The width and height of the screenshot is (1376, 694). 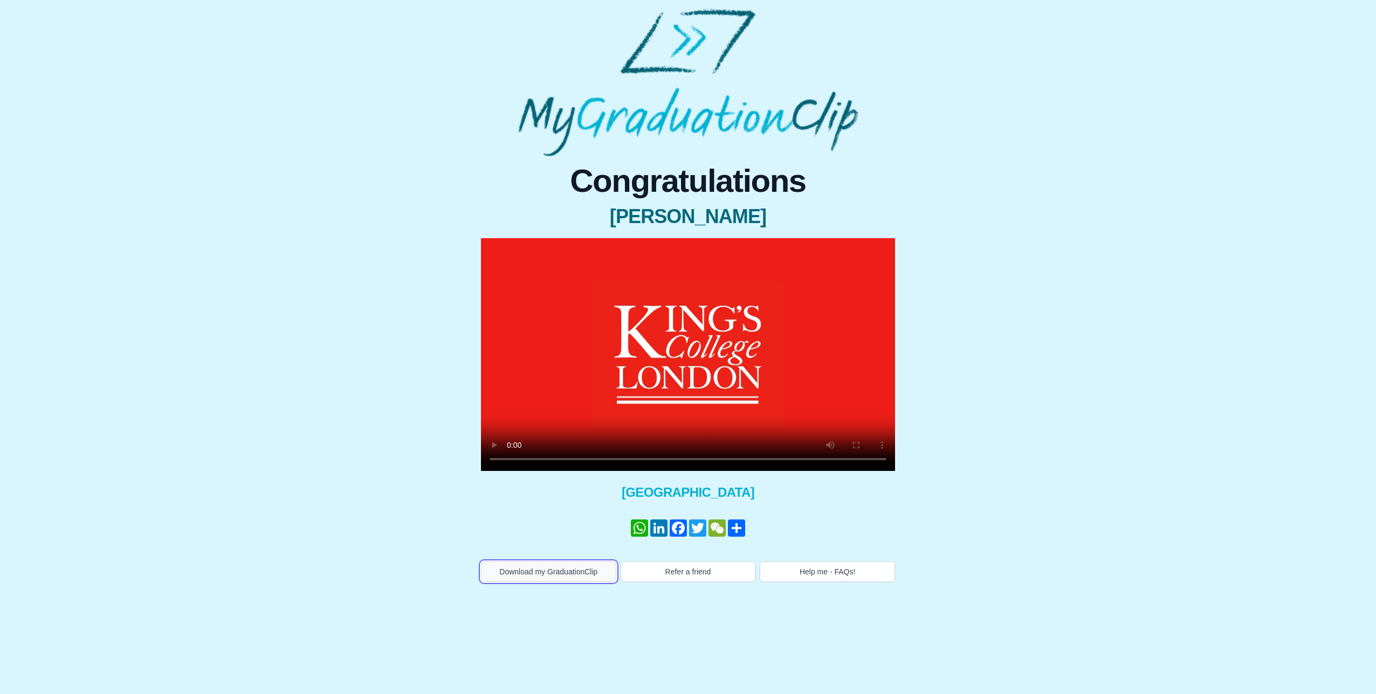 I want to click on a: Facebook, so click(x=678, y=528).